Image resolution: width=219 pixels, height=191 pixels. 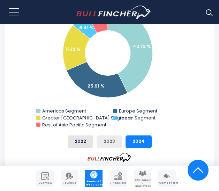 I want to click on text: 42.72 %, so click(x=142, y=46).